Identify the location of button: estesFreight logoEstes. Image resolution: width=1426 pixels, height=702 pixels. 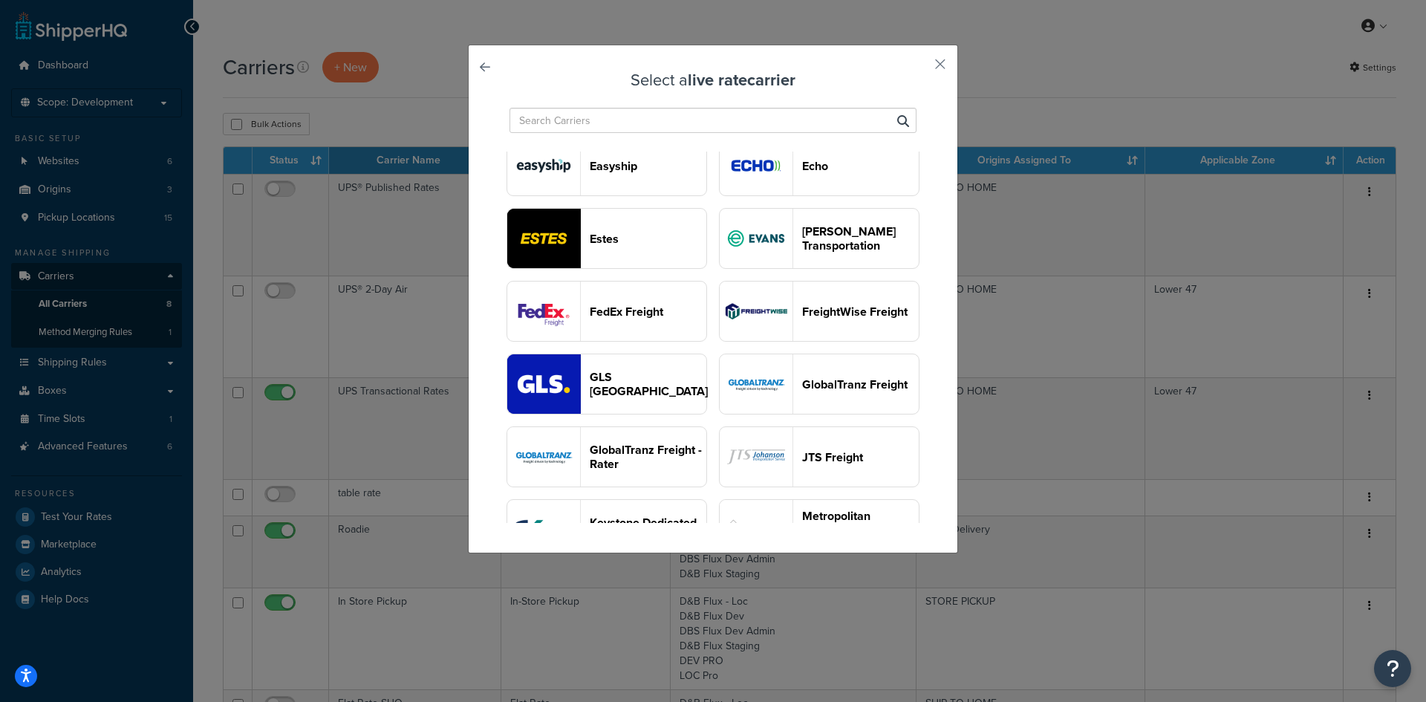
(607, 238).